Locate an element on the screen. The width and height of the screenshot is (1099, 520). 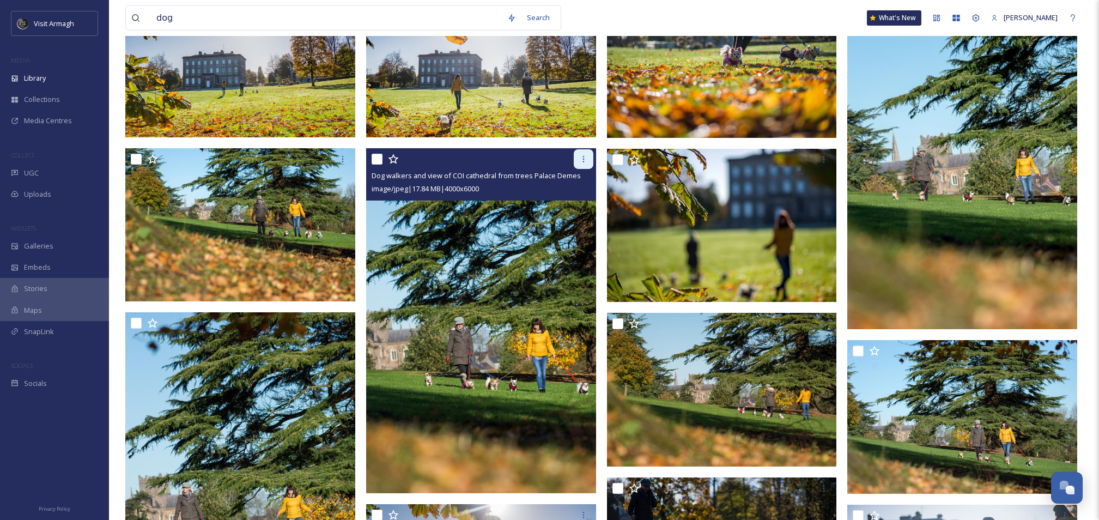
span: WIDGETS is located at coordinates (23, 228).